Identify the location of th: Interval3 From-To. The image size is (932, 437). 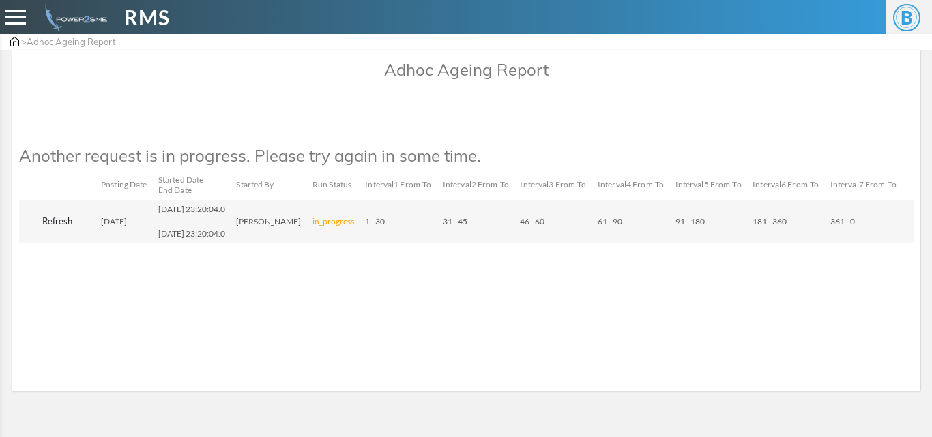
(553, 185).